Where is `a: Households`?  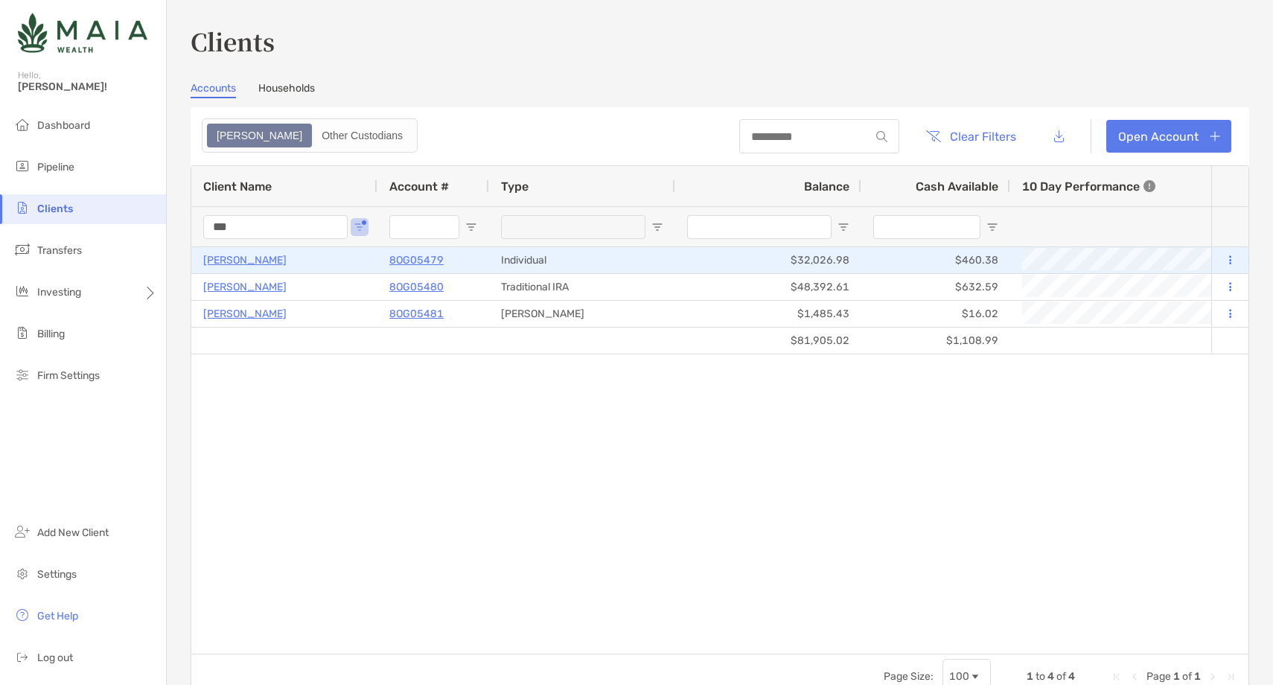
a: Households is located at coordinates (287, 90).